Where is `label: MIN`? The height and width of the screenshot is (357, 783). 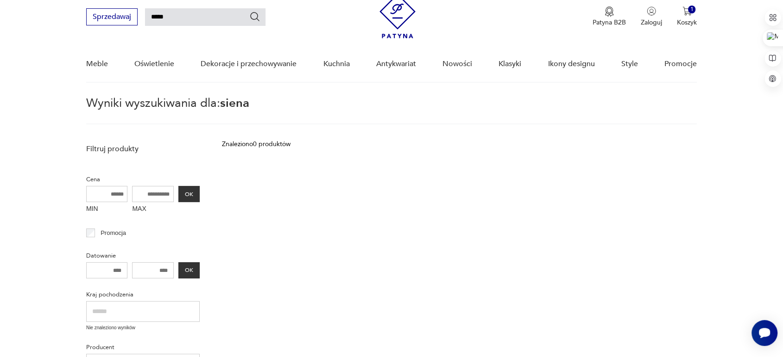 label: MIN is located at coordinates (107, 210).